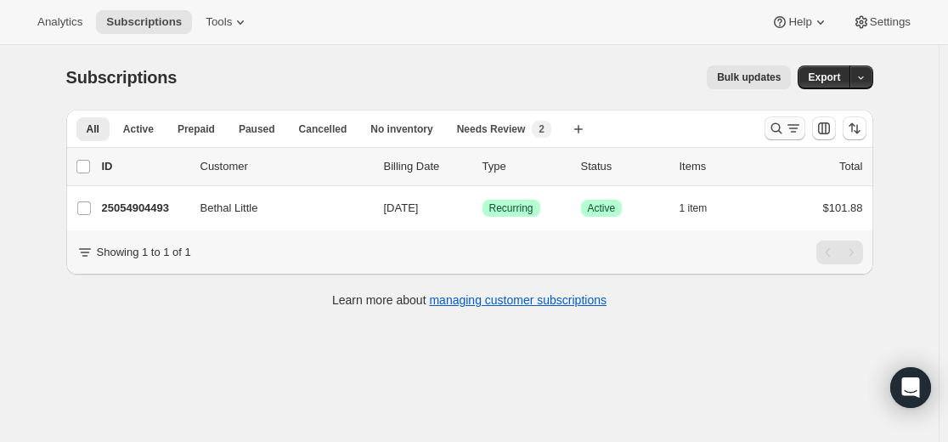 The width and height of the screenshot is (948, 442). What do you see at coordinates (578, 129) in the screenshot?
I see `button: Create new view` at bounding box center [578, 129].